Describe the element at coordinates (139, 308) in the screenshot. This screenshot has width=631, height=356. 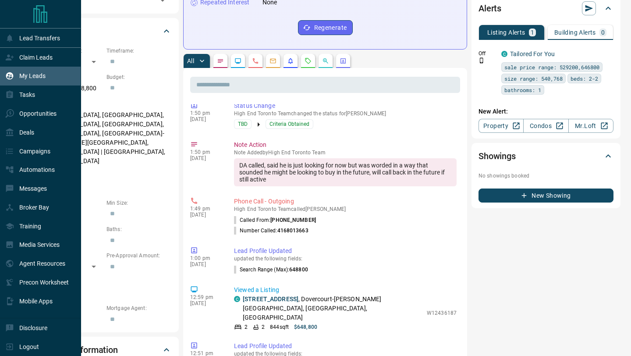
I see `p: Mortgage Agent:` at that location.